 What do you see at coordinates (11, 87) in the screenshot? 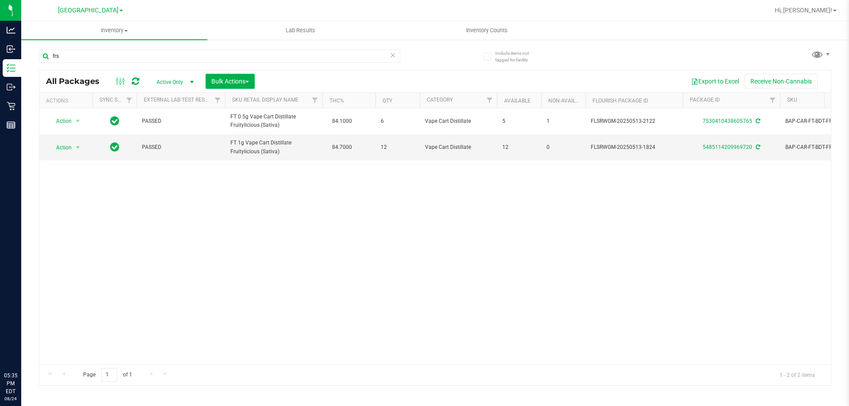
I see `inline-svg: Outbound` at bounding box center [11, 87].